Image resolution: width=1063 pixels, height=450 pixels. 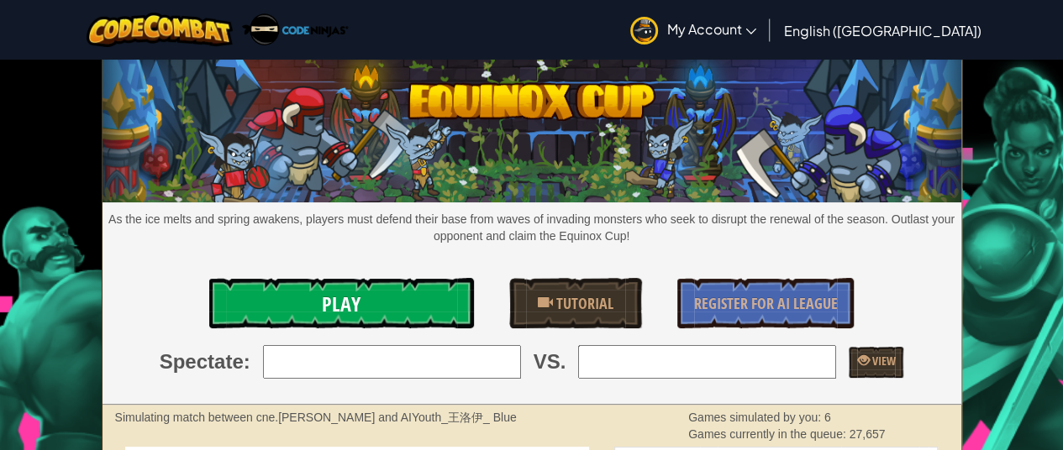 I want to click on img: avatar, so click(x=644, y=30).